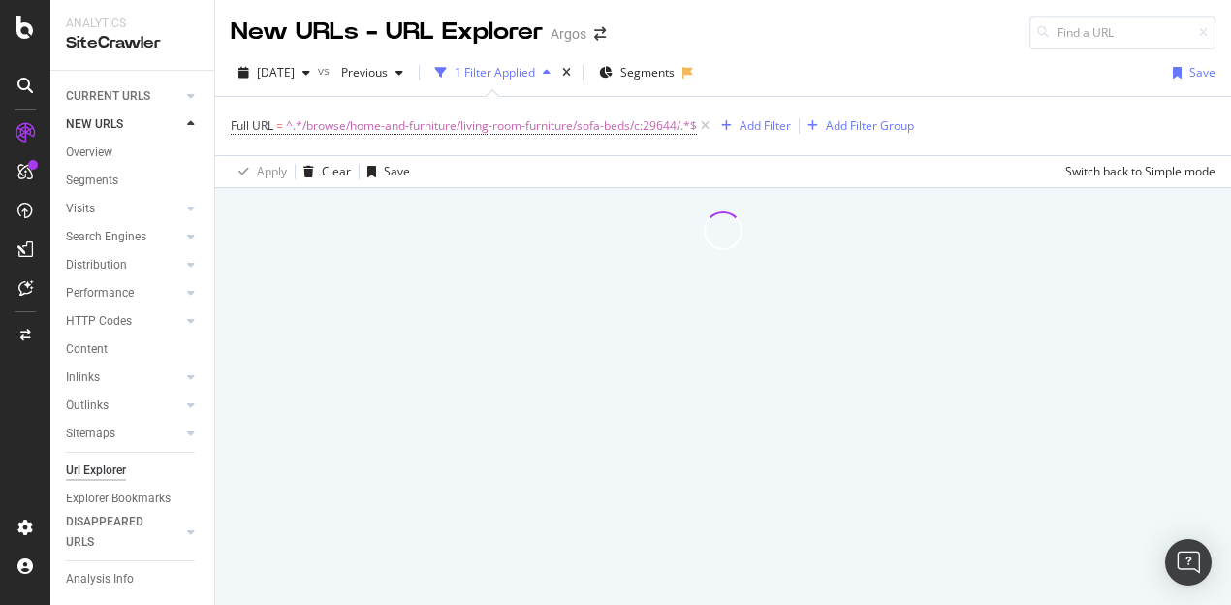 This screenshot has height=605, width=1231. What do you see at coordinates (80, 208) in the screenshot?
I see `div: Visits` at bounding box center [80, 208].